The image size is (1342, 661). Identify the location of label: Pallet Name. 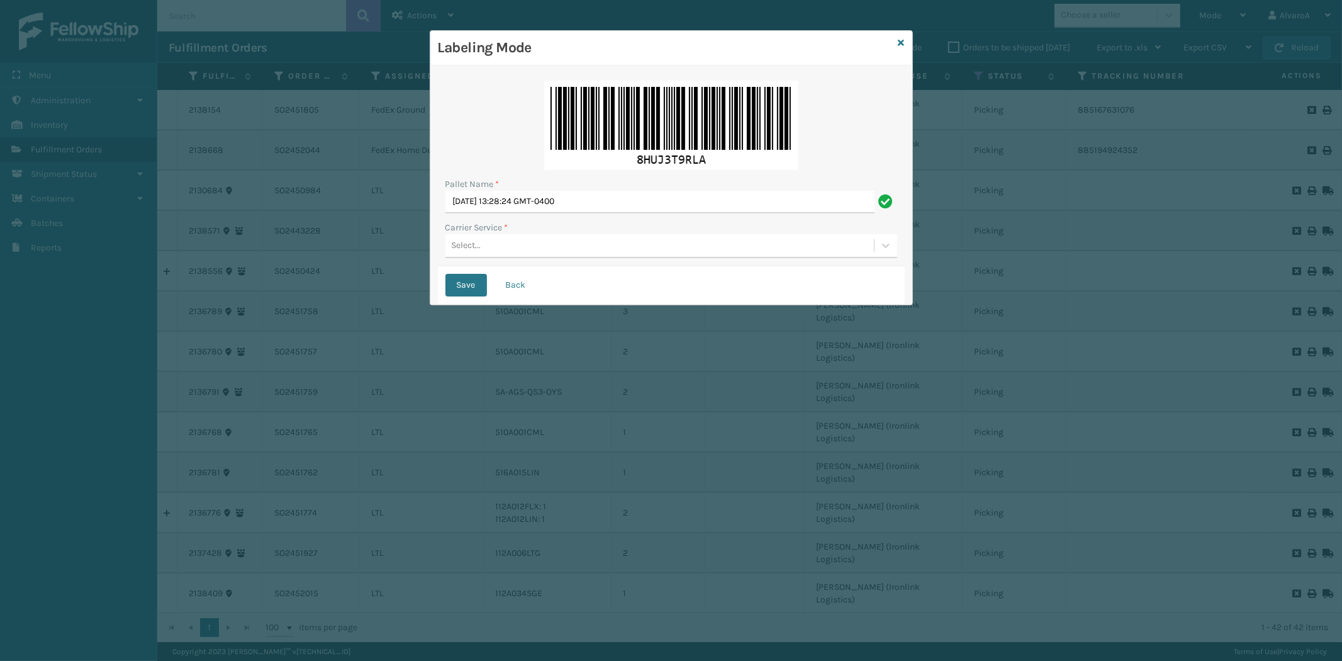
(473, 184).